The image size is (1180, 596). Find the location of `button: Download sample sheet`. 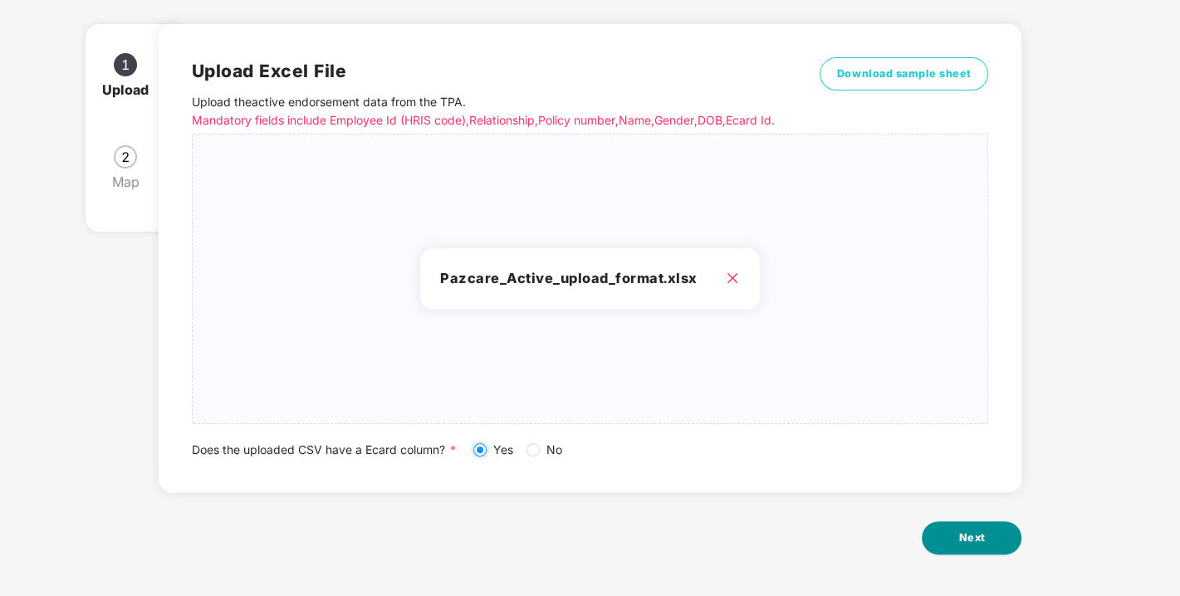

button: Download sample sheet is located at coordinates (904, 74).